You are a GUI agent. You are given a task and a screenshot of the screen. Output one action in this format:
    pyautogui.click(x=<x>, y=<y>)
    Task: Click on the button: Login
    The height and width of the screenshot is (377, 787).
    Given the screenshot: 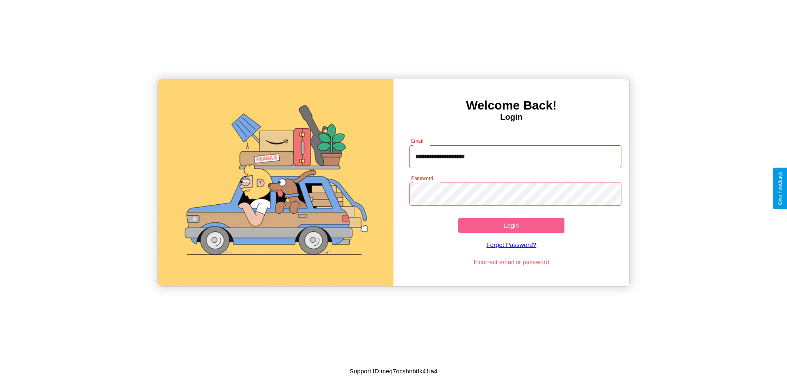 What is the action you would take?
    pyautogui.click(x=511, y=225)
    